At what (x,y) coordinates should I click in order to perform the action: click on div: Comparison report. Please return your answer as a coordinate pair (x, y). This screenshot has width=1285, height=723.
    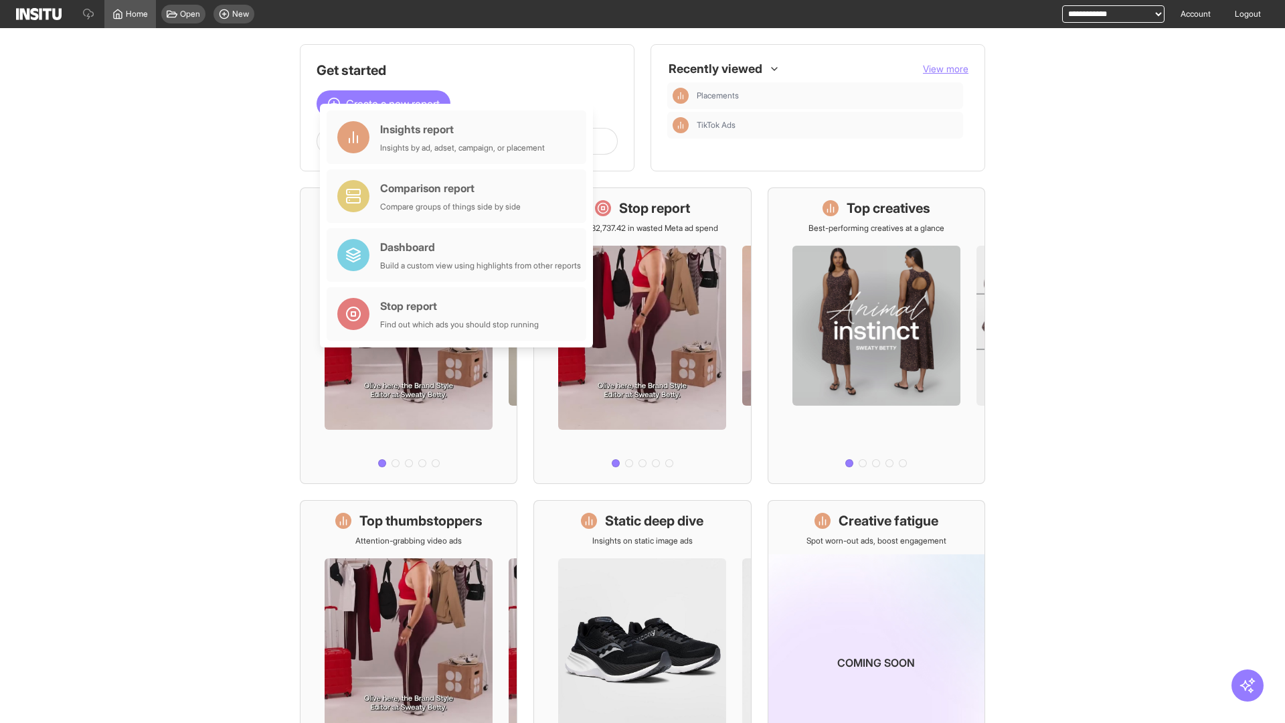
    Looking at the image, I should click on (450, 188).